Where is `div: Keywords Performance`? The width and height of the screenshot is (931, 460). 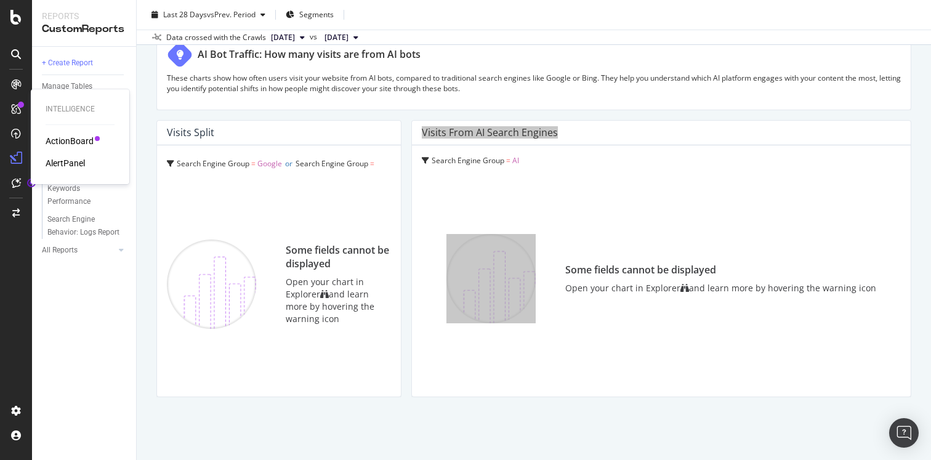 div: Keywords Performance is located at coordinates (82, 195).